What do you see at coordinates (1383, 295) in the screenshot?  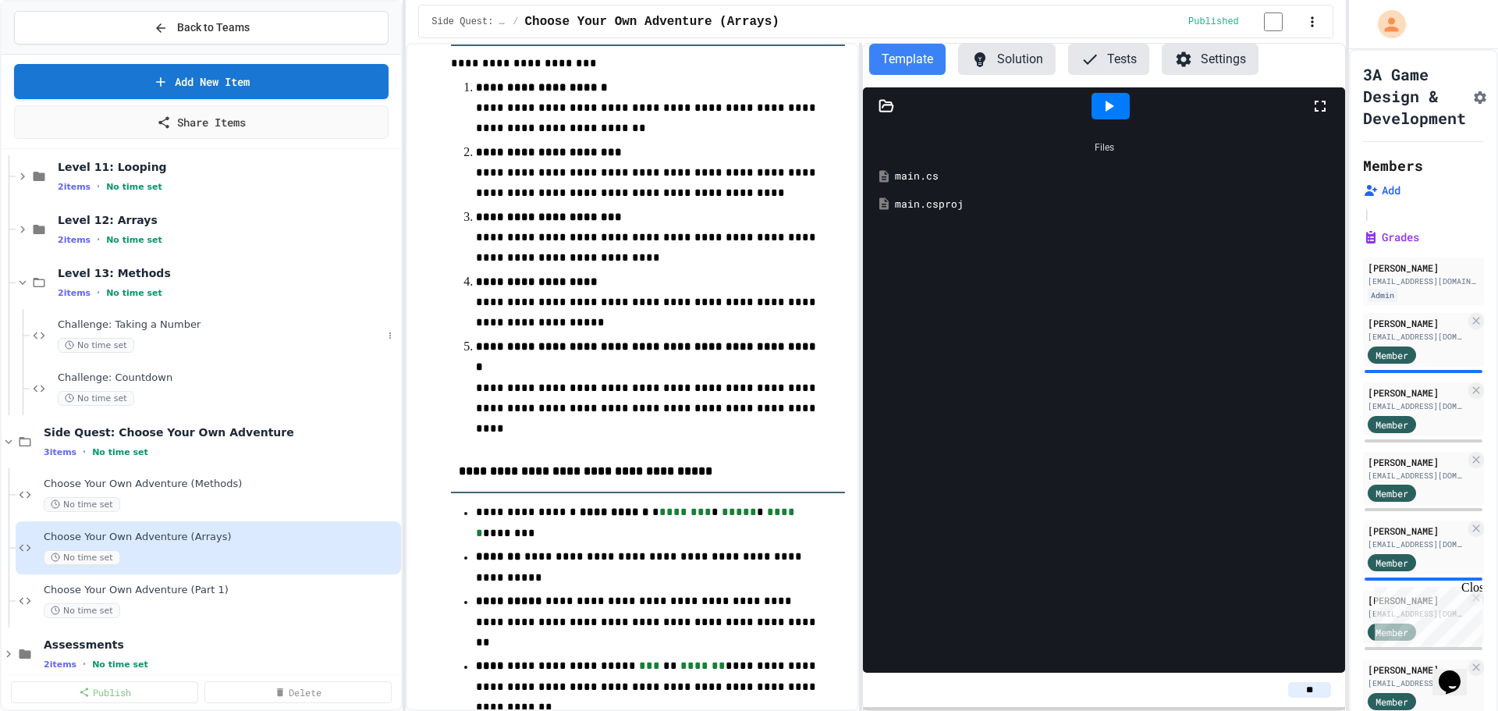 I see `div: Admin` at bounding box center [1383, 295].